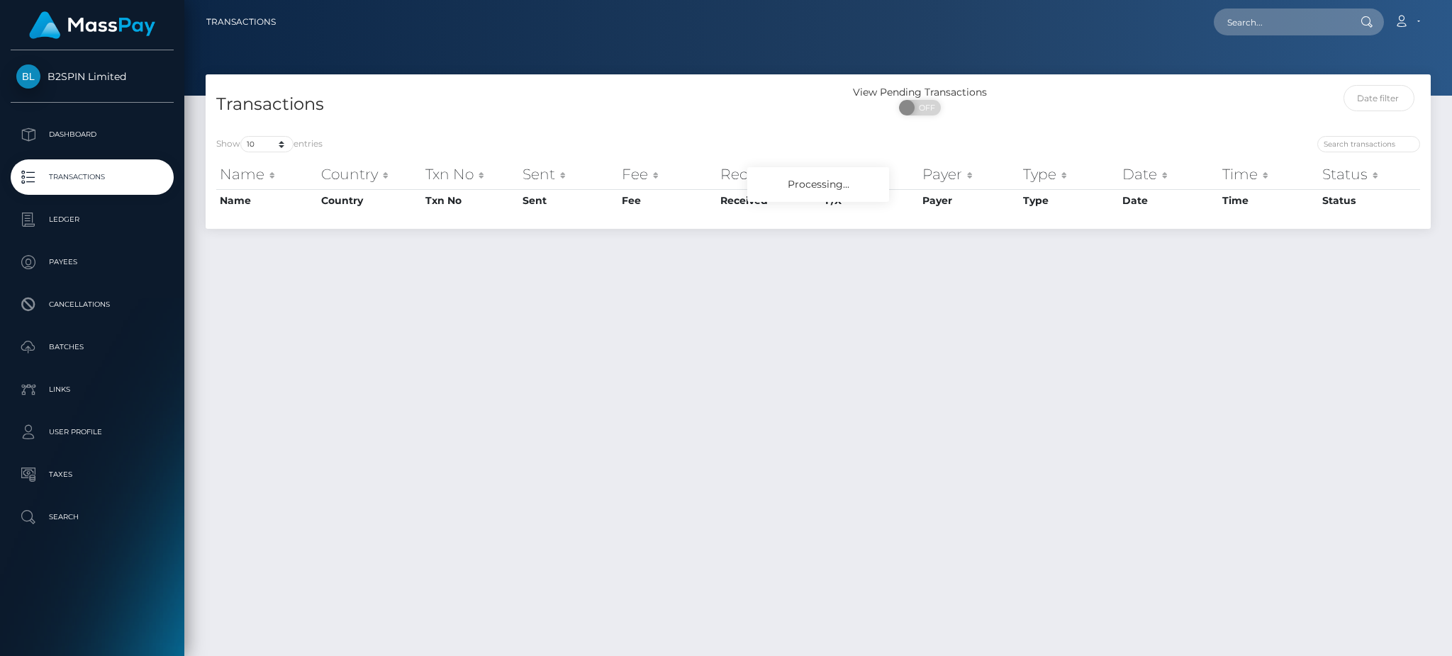  I want to click on span: OFF, so click(924, 108).